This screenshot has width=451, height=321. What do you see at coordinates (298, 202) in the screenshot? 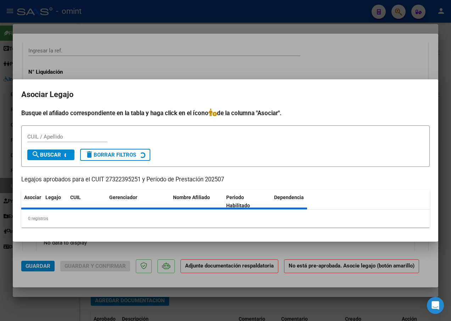
I see `datatable-header-cell: Dependencia` at bounding box center [298, 202].